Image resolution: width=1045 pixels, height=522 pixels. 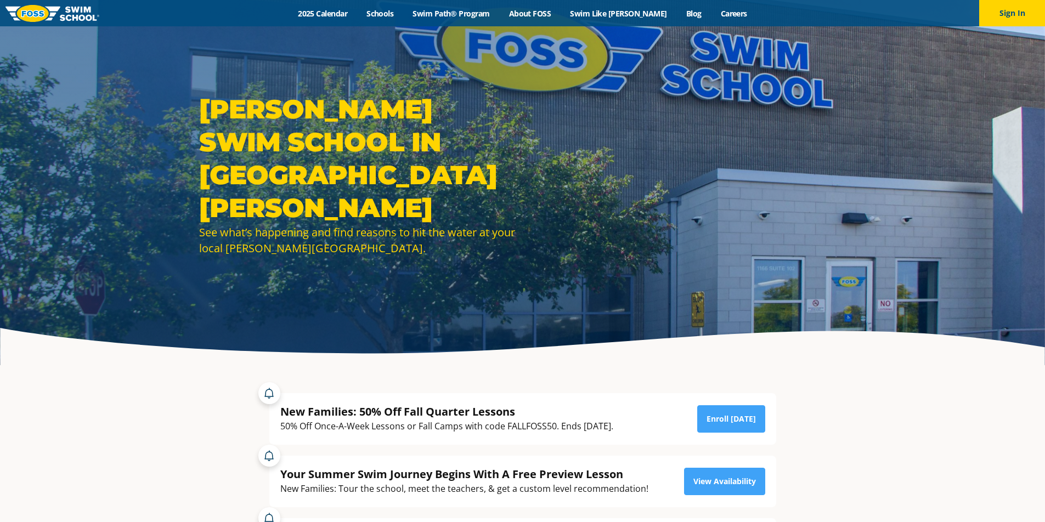 I want to click on img: FOSS Swim School Logo, so click(x=52, y=13).